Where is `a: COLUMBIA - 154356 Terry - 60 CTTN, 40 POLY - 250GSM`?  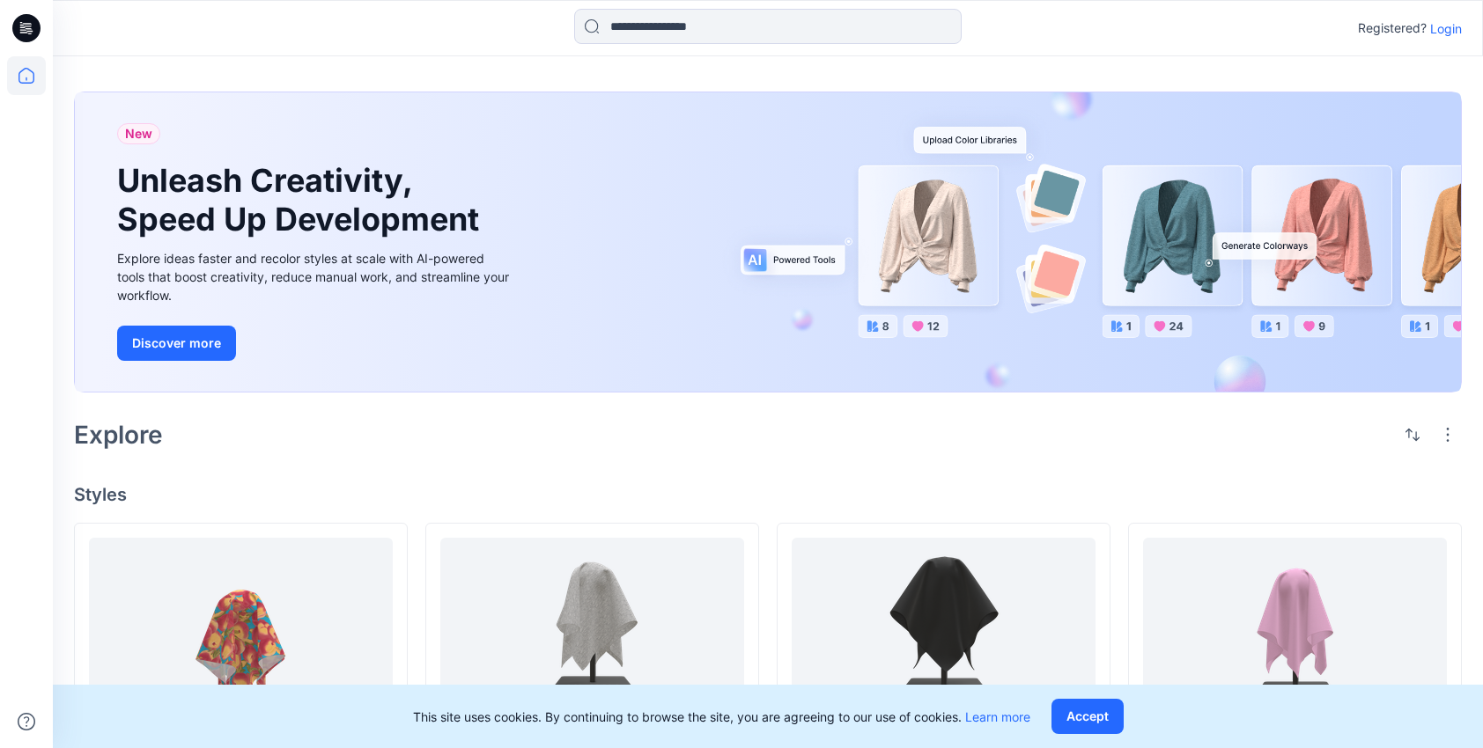
a: COLUMBIA - 154356 Terry - 60 CTTN, 40 POLY - 250GSM is located at coordinates (943, 635).